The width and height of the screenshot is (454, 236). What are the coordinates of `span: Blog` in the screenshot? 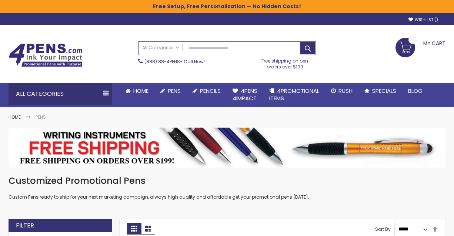 It's located at (415, 91).